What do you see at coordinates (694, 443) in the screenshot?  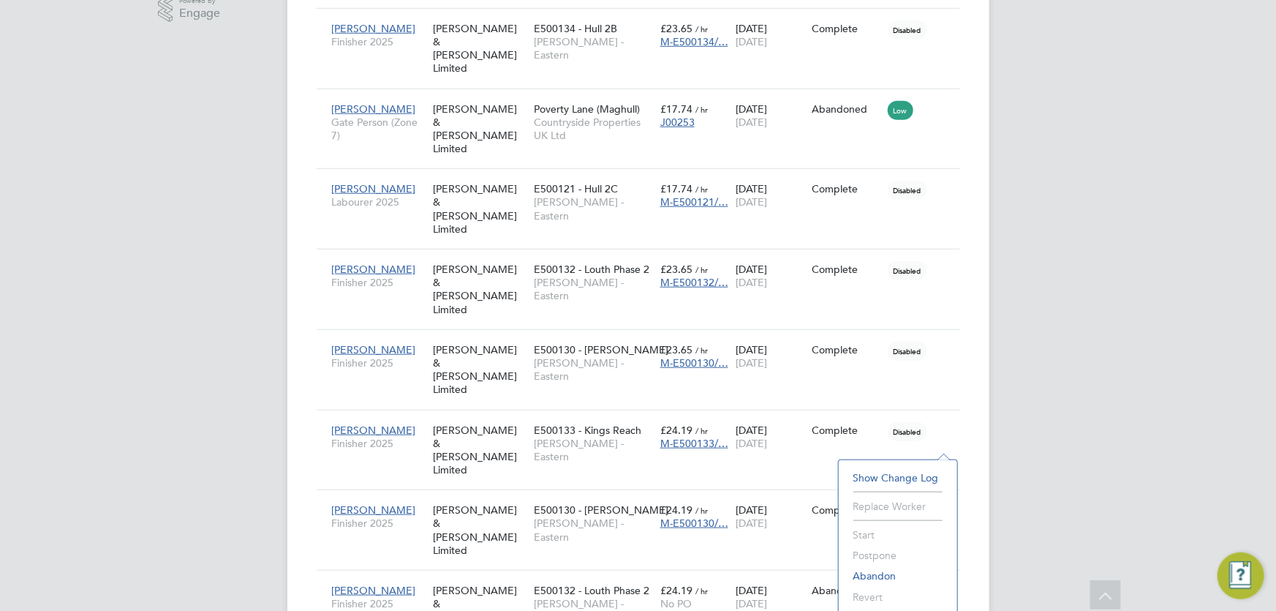 I see `span: M-E500133/…` at bounding box center [694, 443].